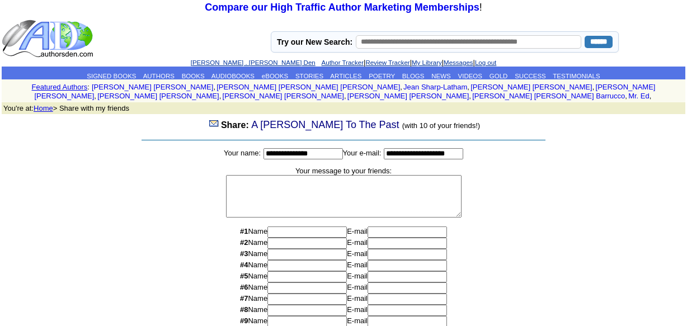 This screenshot has width=687, height=326. What do you see at coordinates (193, 76) in the screenshot?
I see `a: BOOKS` at bounding box center [193, 76].